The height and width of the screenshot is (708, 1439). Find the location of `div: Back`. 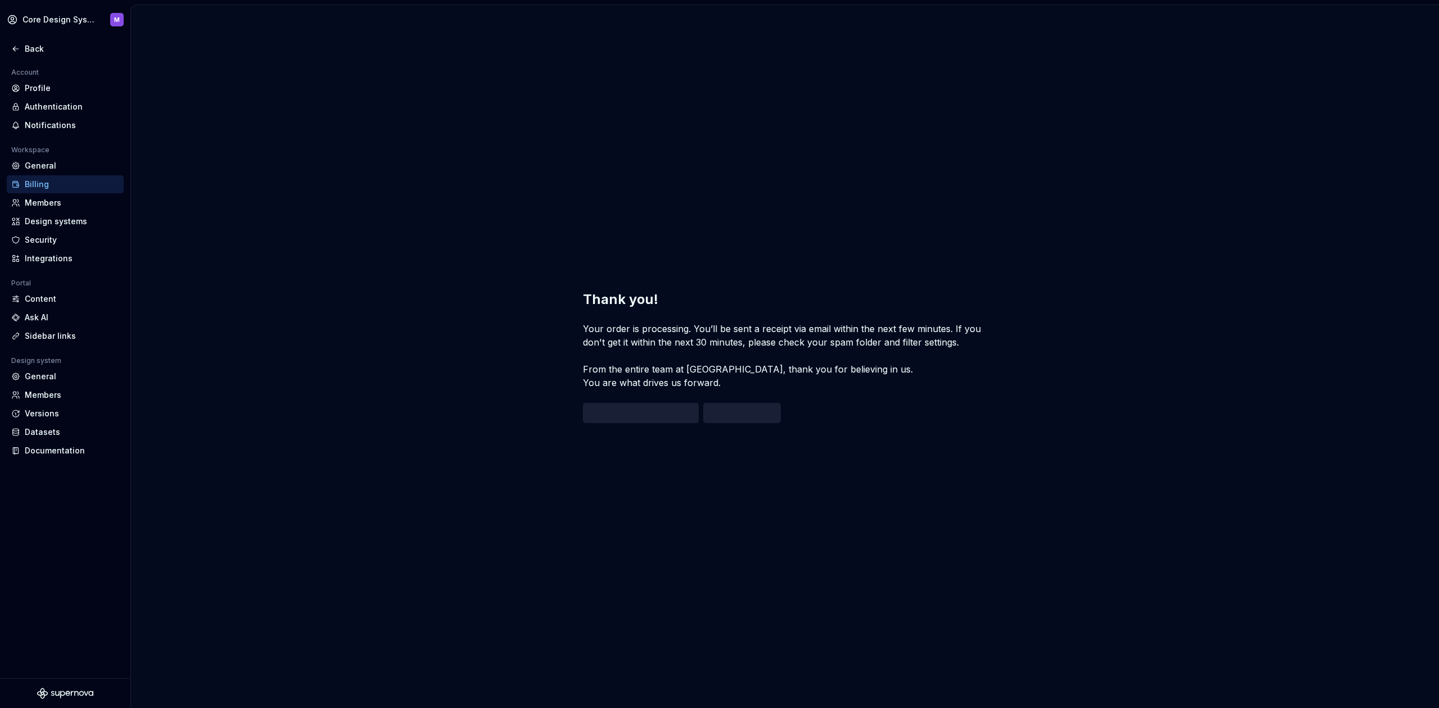

div: Back is located at coordinates (72, 49).